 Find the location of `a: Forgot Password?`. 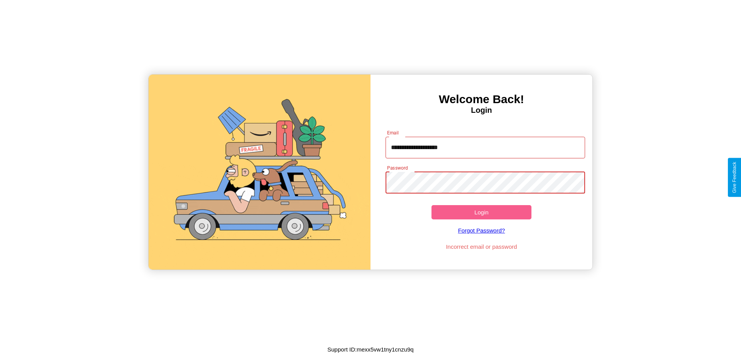

a: Forgot Password? is located at coordinates (482, 230).